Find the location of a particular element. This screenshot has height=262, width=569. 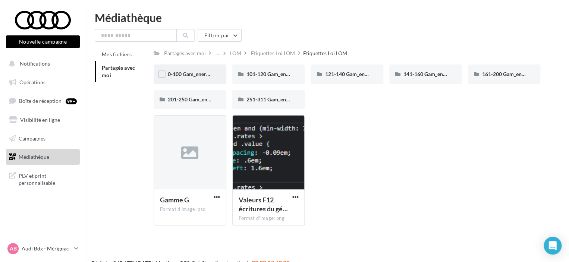

a: PLV et print personnalisable is located at coordinates (43, 179).